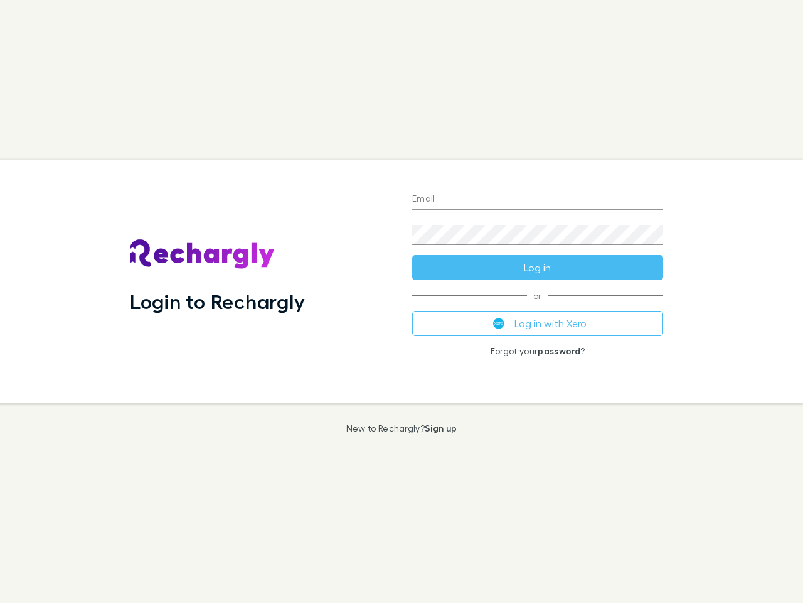 The height and width of the screenshot is (603, 803). Describe the element at coordinates (538, 323) in the screenshot. I see `button: Log in with Xero` at that location.